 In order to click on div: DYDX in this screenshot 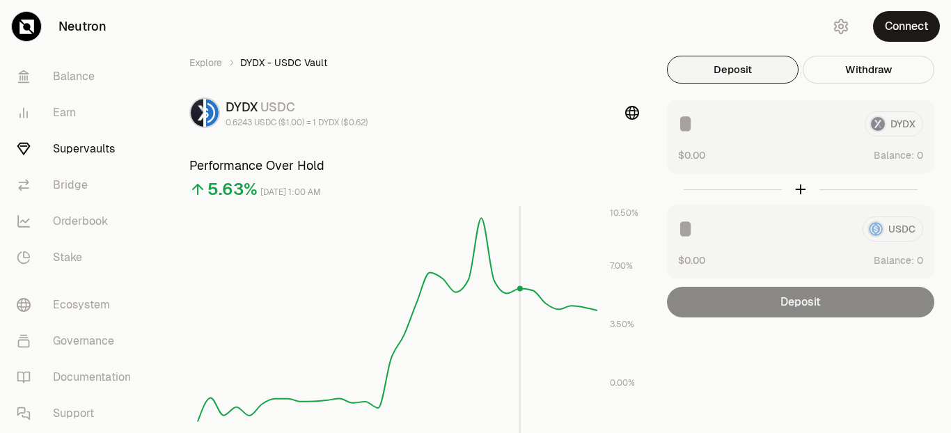, I will do `click(297, 107)`.